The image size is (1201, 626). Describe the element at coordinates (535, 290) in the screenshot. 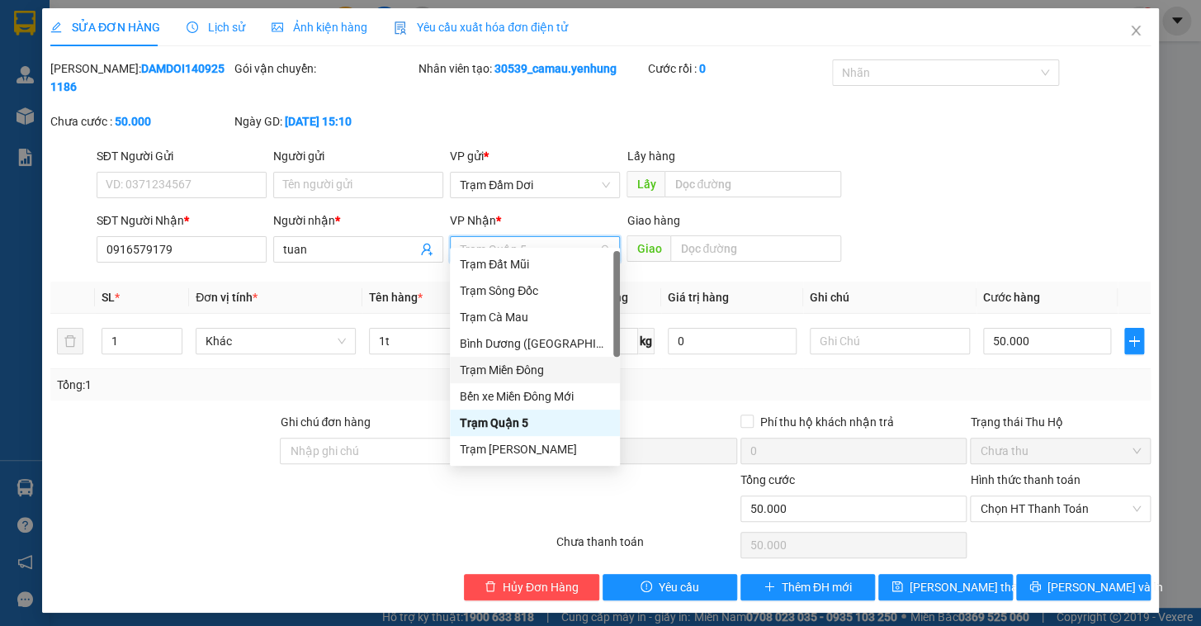

I see `div: Trạm Sông Đốc` at that location.